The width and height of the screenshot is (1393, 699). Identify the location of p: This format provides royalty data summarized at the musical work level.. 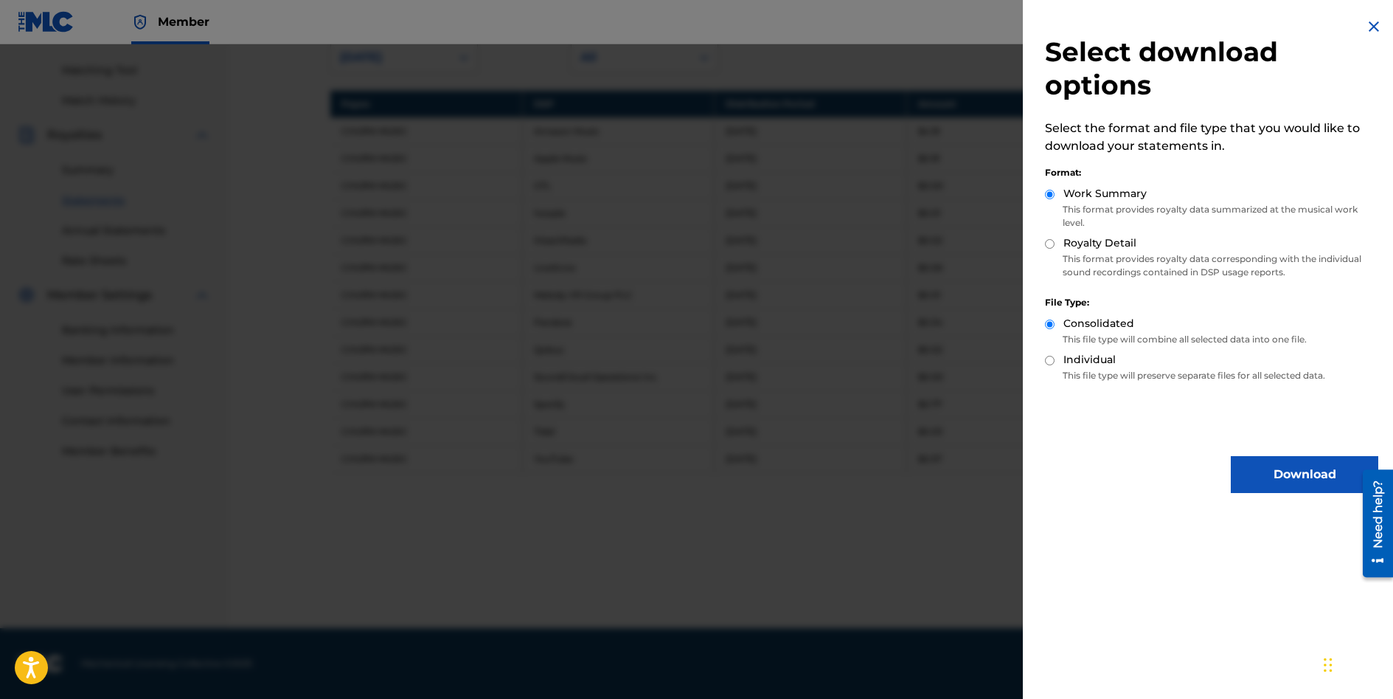
(1212, 216).